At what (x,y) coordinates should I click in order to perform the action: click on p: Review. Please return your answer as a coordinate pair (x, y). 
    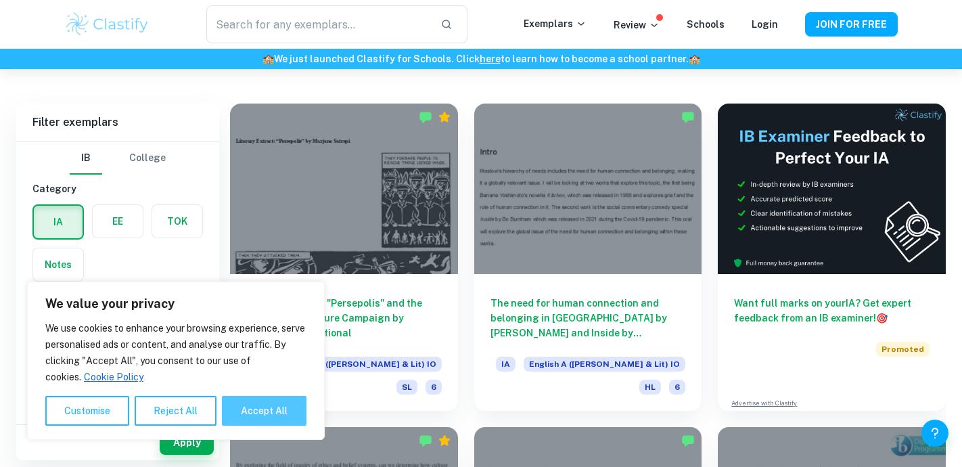
    Looking at the image, I should click on (636, 25).